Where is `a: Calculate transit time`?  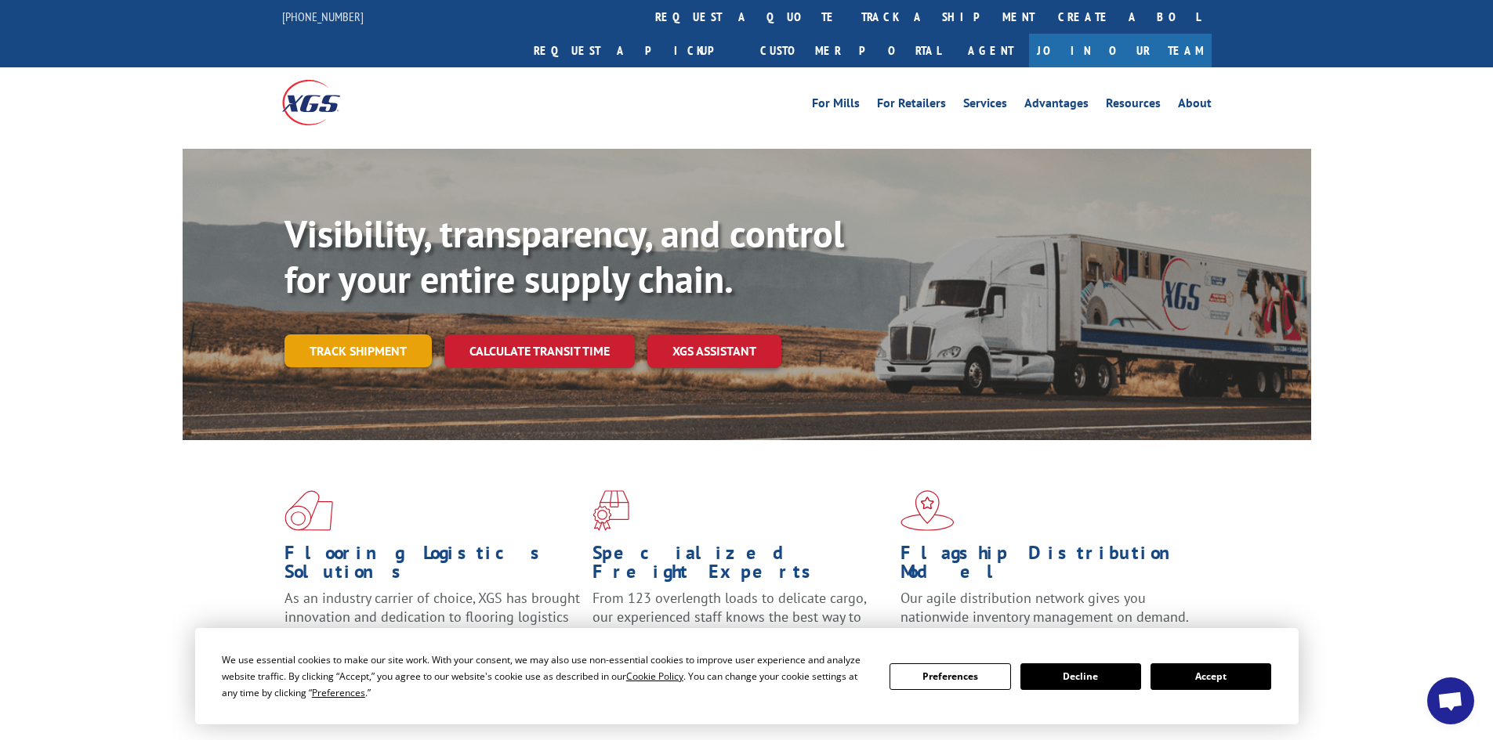 a: Calculate transit time is located at coordinates (539, 351).